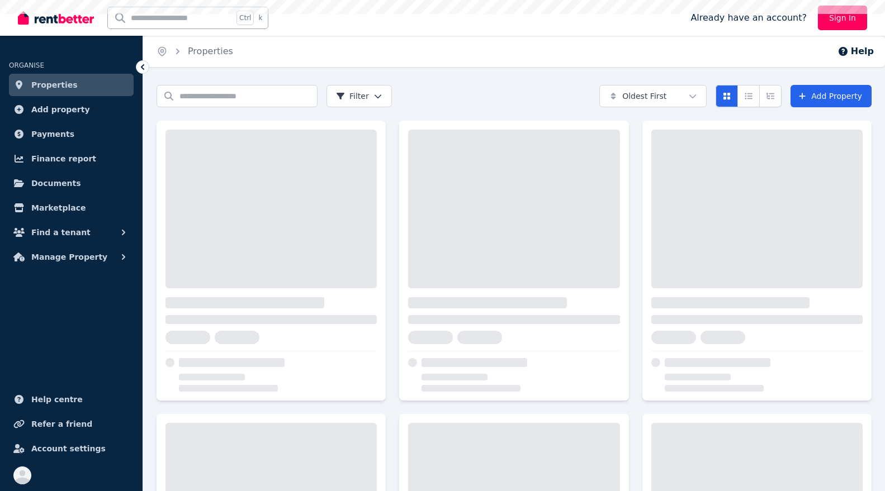 The image size is (885, 491). What do you see at coordinates (56, 183) in the screenshot?
I see `span: Documents` at bounding box center [56, 183].